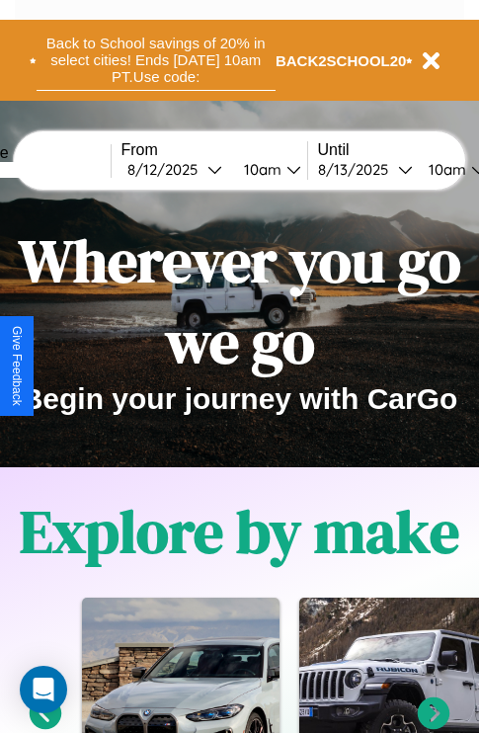  I want to click on button: 8/12/2025, so click(175, 169).